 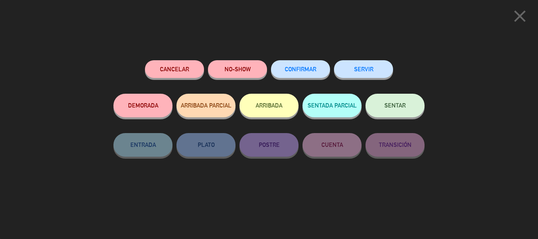 What do you see at coordinates (520, 16) in the screenshot?
I see `i: close` at bounding box center [520, 16].